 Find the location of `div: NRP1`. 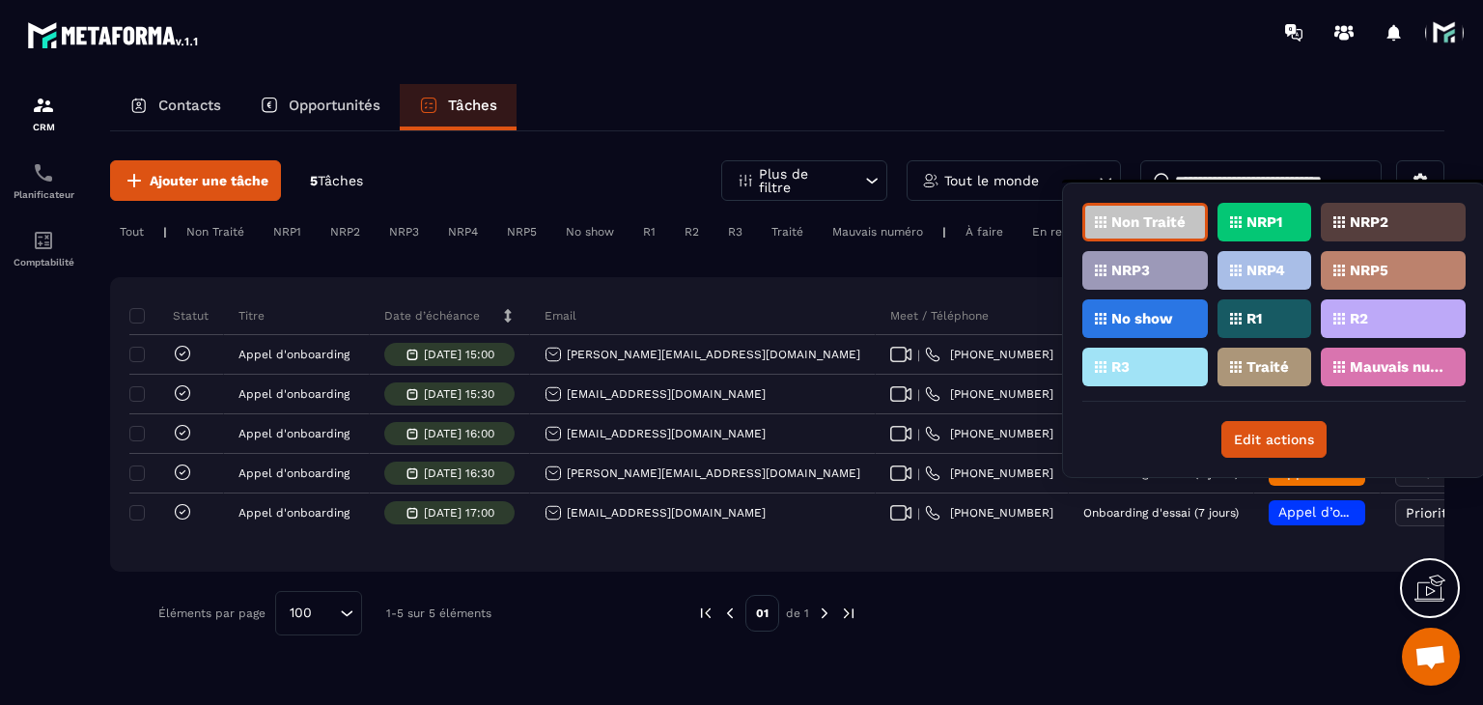

div: NRP1 is located at coordinates (287, 232).